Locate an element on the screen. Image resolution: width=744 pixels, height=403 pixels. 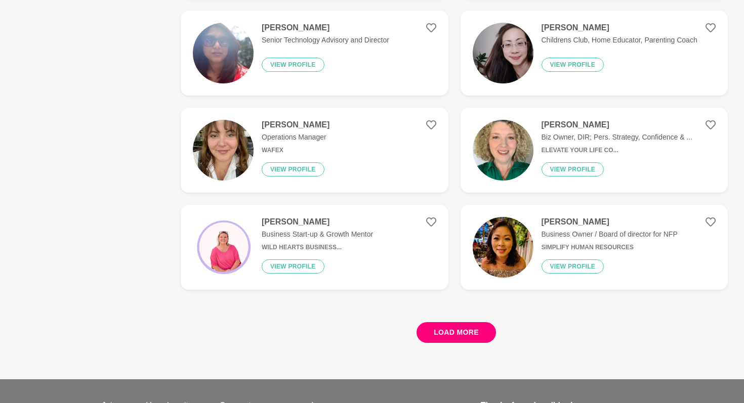
img: 695aecf07079f3f7b83c70ca96fb42b0cce677ab-716x839.jpg is located at coordinates (503, 248).